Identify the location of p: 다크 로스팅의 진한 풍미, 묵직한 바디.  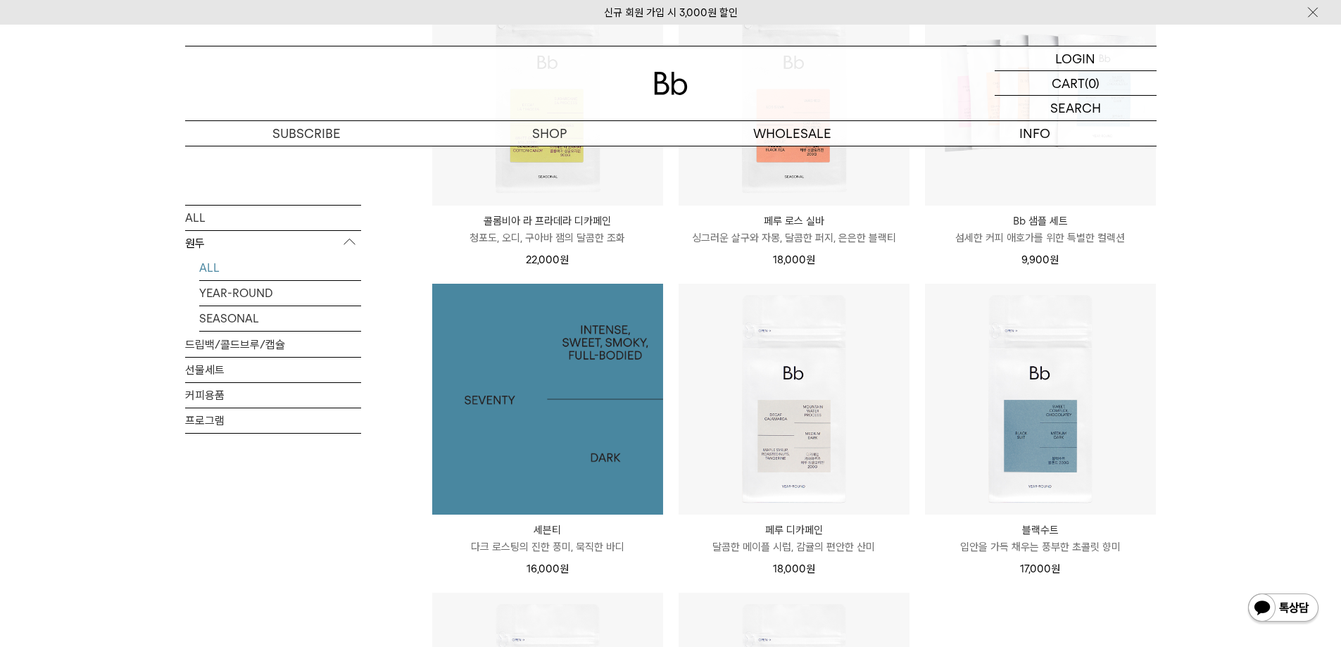
(548, 547).